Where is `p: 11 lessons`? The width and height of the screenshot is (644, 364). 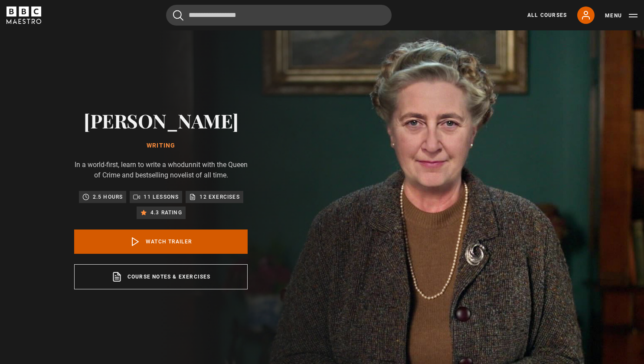 p: 11 lessons is located at coordinates (161, 197).